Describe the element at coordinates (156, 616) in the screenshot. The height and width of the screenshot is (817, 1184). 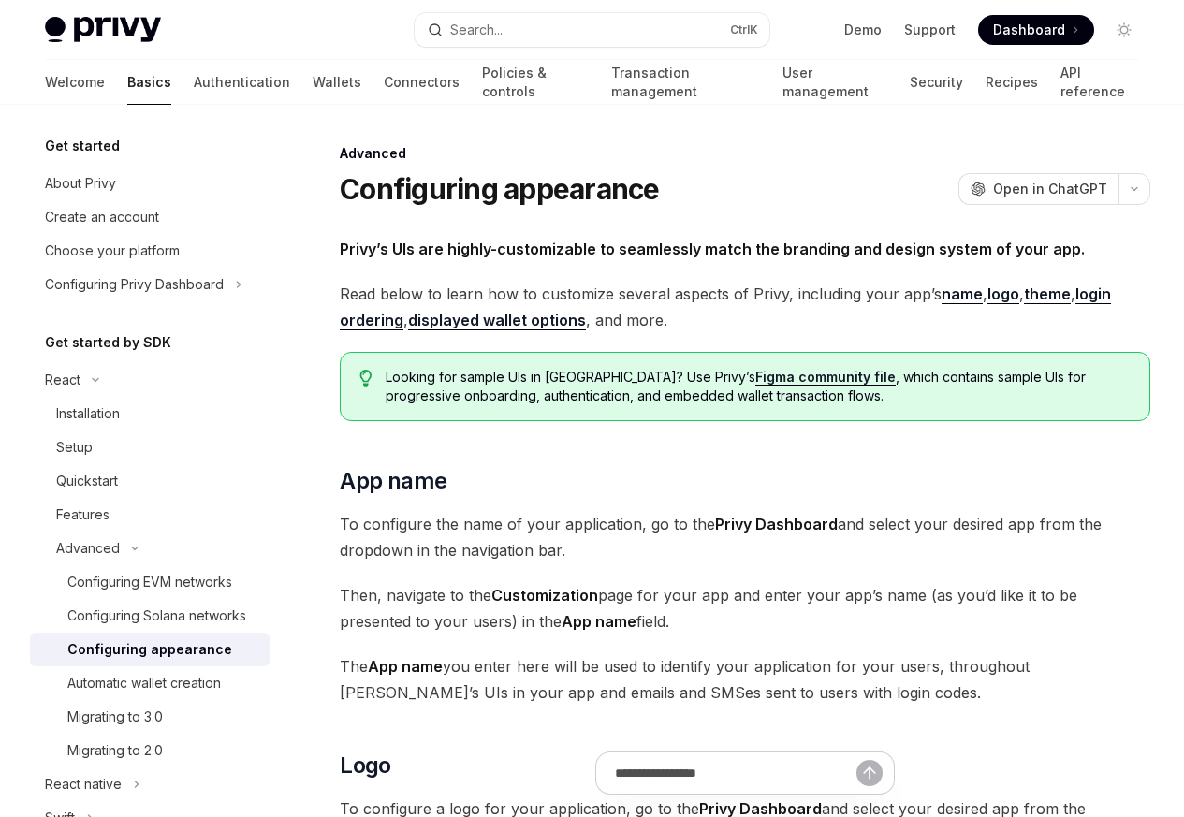
I see `div: Configuring Solana networks` at that location.